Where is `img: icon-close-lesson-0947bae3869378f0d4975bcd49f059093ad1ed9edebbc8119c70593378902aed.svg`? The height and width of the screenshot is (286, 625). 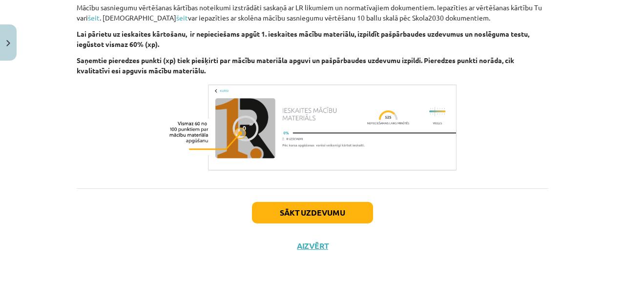
img: icon-close-lesson-0947bae3869378f0d4975bcd49f059093ad1ed9edebbc8119c70593378902aed.svg is located at coordinates (8, 43).